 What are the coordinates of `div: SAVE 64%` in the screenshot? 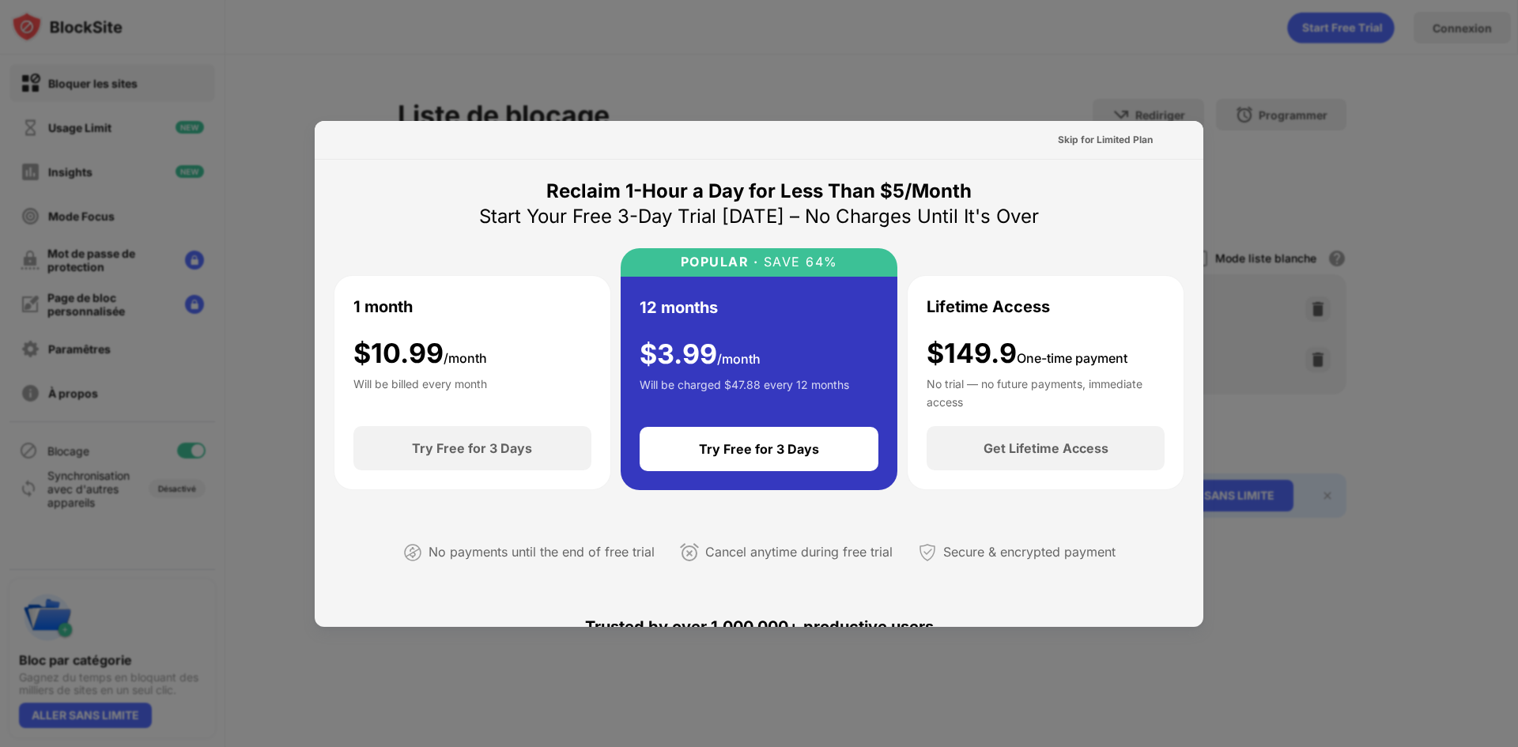 It's located at (798, 262).